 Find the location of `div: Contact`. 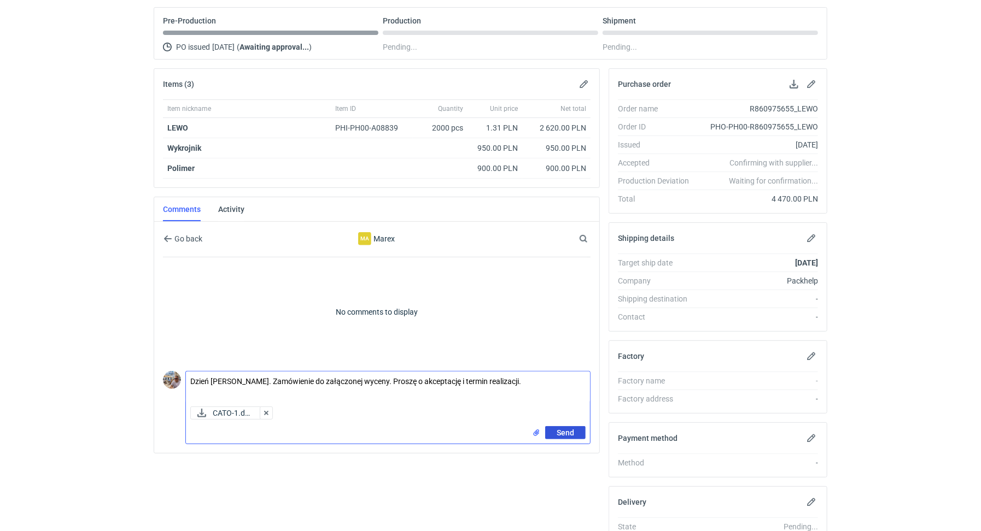

div: Contact is located at coordinates (658, 317).